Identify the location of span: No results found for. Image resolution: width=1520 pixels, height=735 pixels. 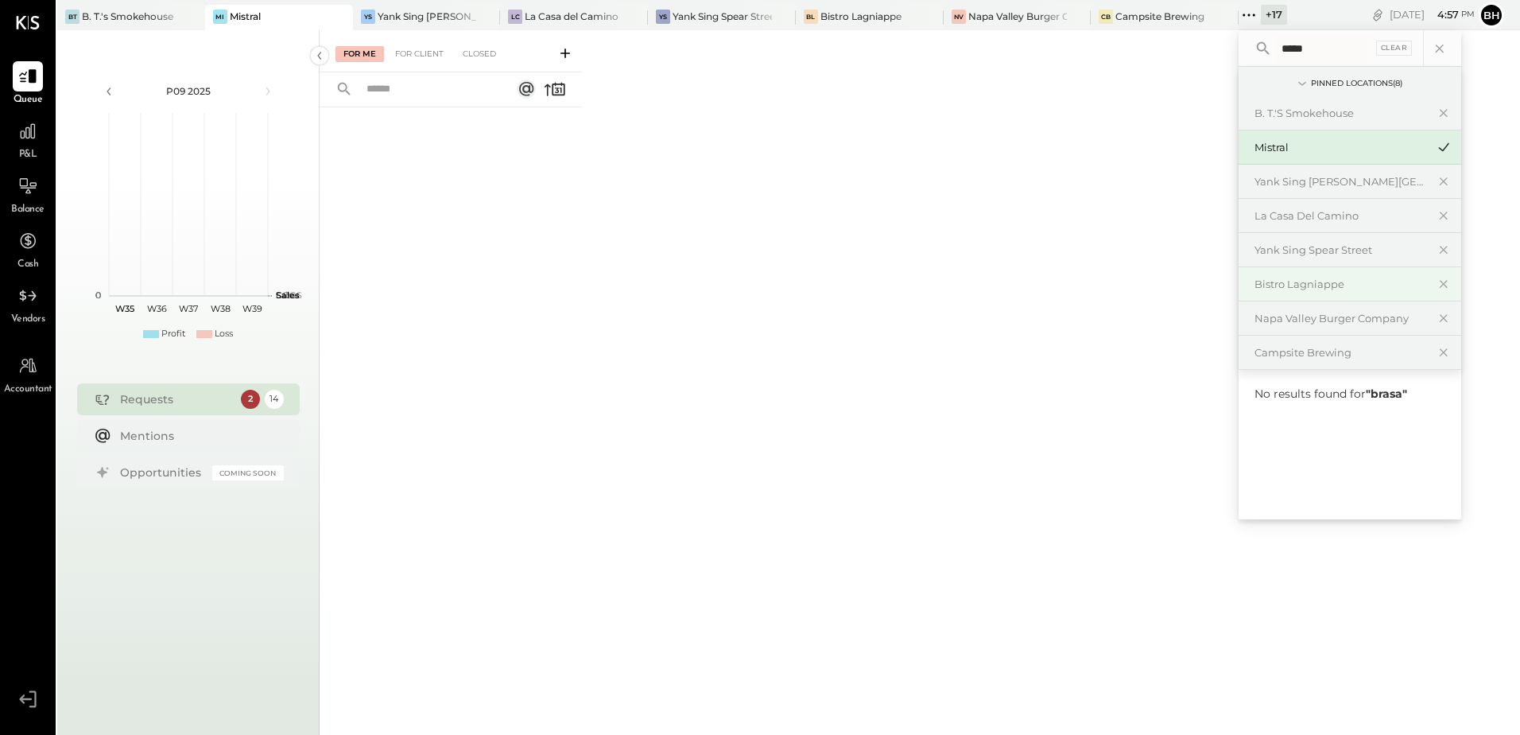
(1331, 394).